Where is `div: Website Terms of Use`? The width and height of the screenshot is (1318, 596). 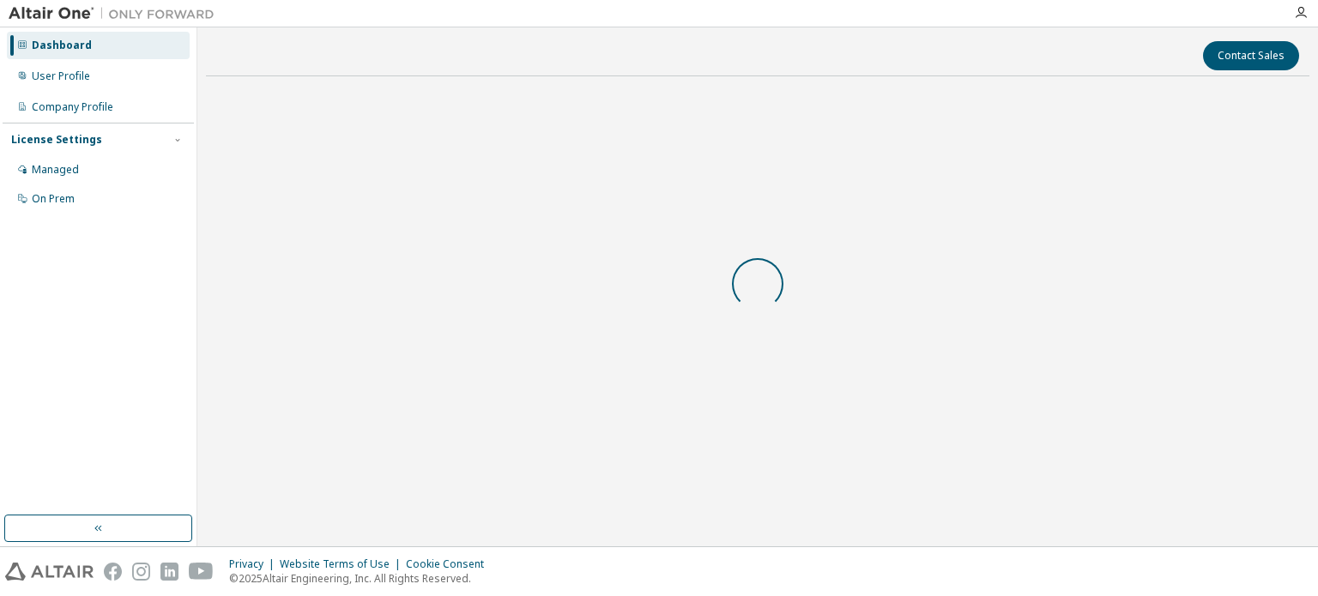
div: Website Terms of Use is located at coordinates (342, 565).